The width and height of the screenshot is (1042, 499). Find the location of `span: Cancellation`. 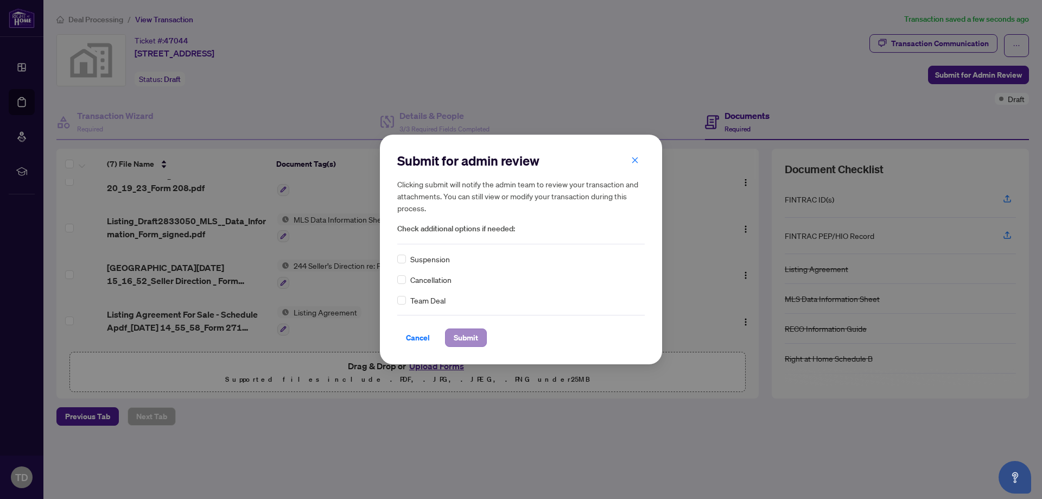

span: Cancellation is located at coordinates (431, 280).